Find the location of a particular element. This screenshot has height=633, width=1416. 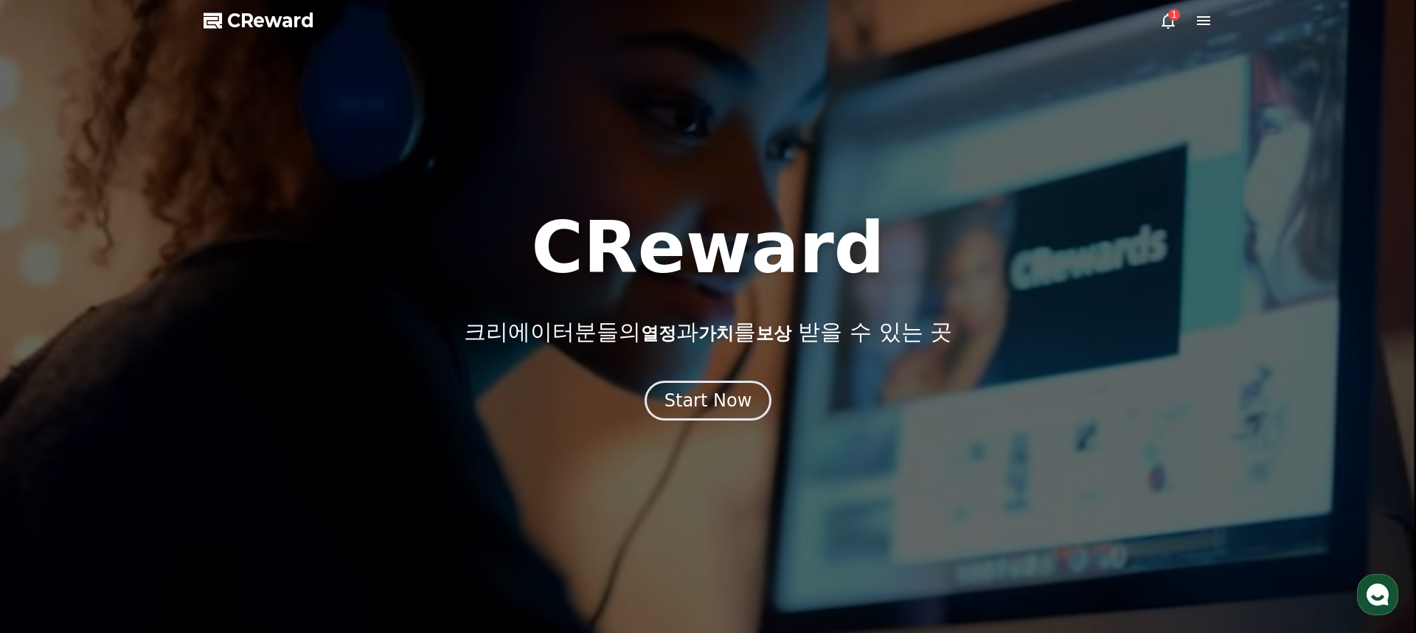

a: Start Now is located at coordinates (708, 402).